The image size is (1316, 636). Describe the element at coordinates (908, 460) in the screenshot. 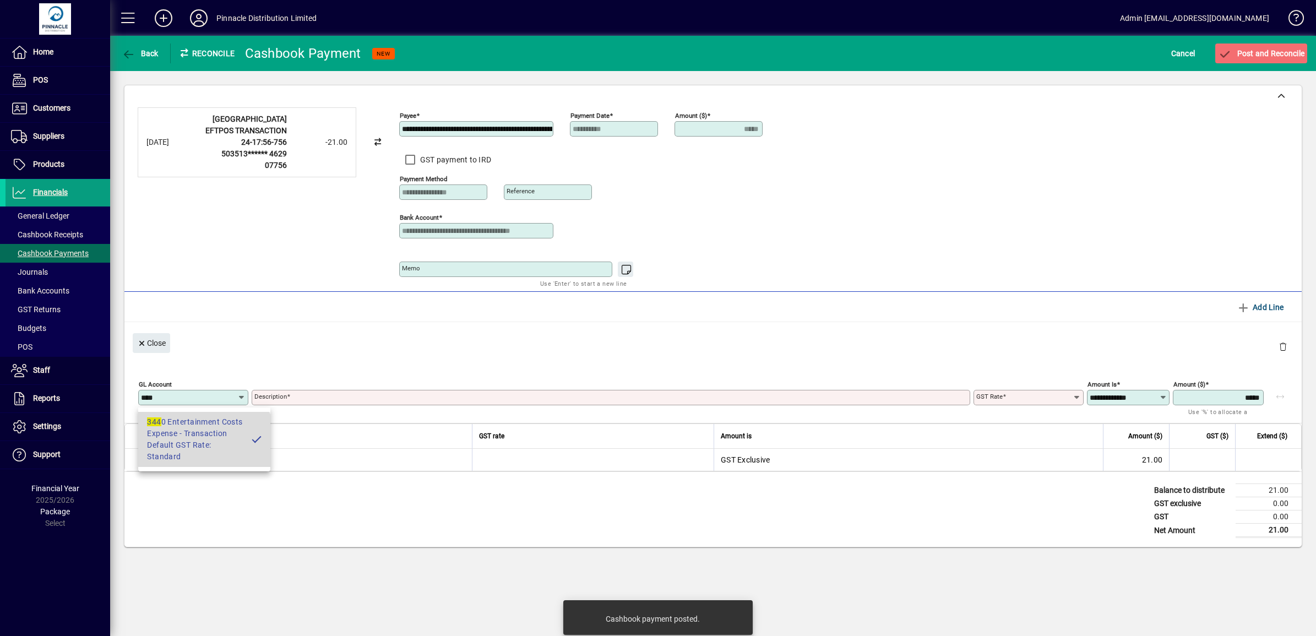

I see `td: GST Exclusive` at that location.